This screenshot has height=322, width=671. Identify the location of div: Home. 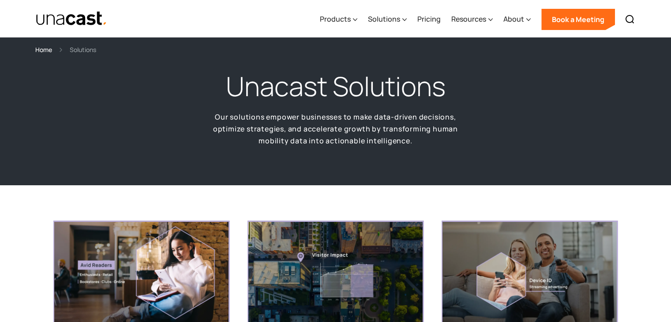
(44, 49).